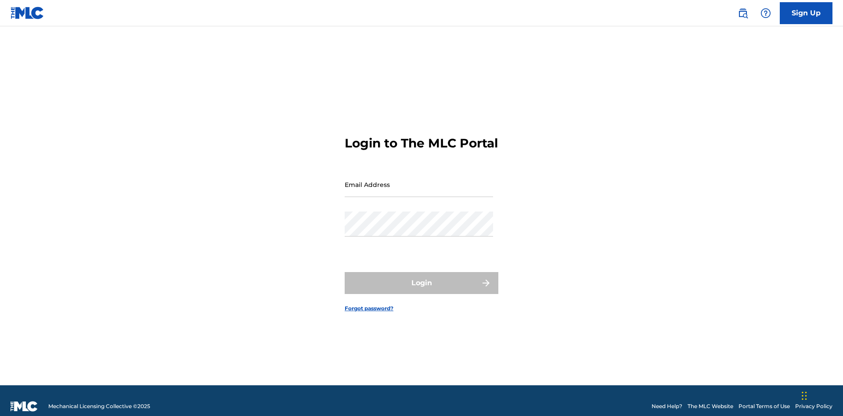  Describe the element at coordinates (667, 407) in the screenshot. I see `a: Need Help?` at that location.